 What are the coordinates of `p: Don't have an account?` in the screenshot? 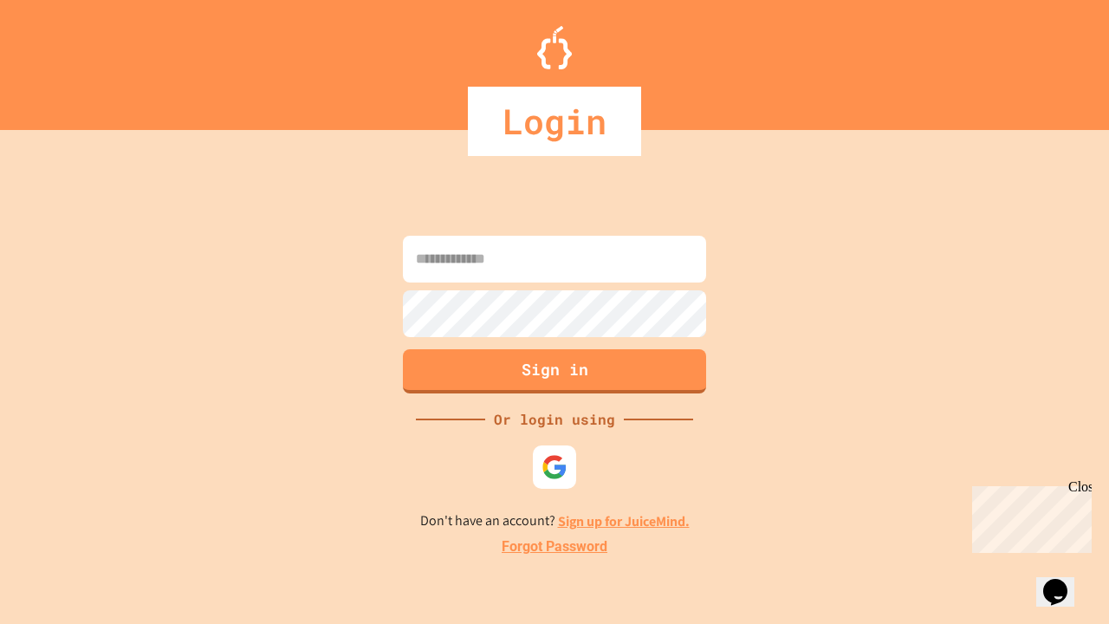 It's located at (554, 521).